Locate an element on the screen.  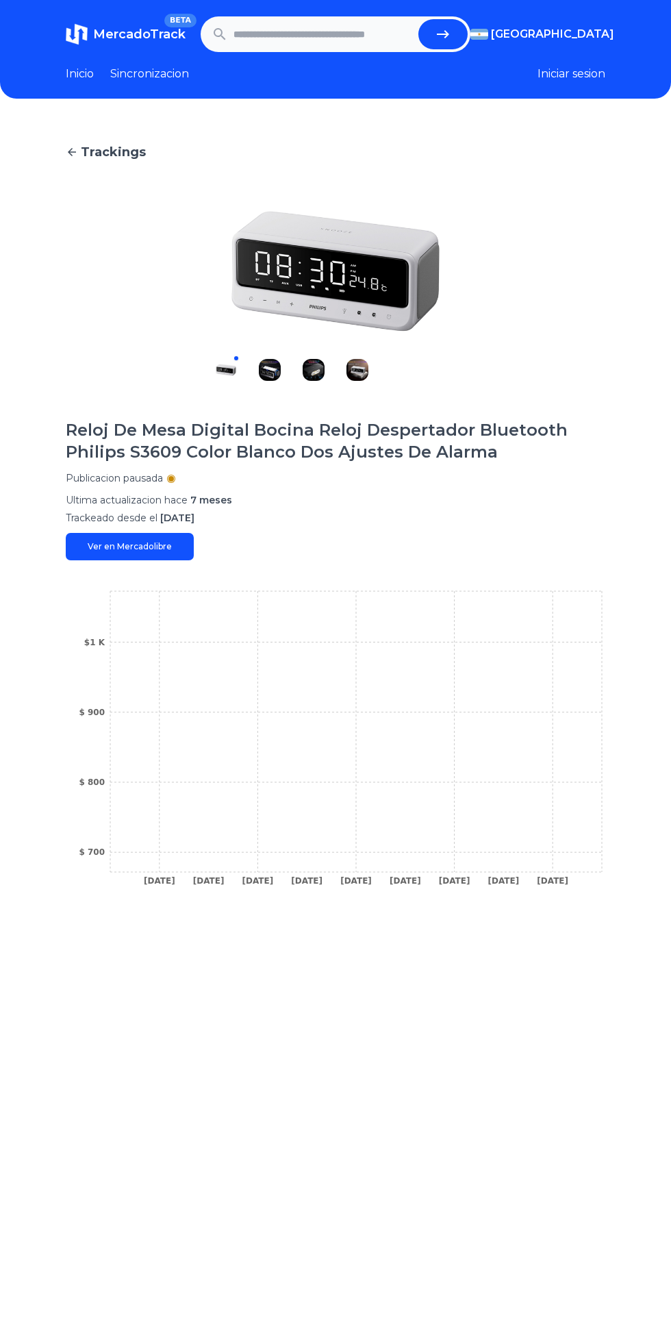
span: Trackeado desde el is located at coordinates (112, 518).